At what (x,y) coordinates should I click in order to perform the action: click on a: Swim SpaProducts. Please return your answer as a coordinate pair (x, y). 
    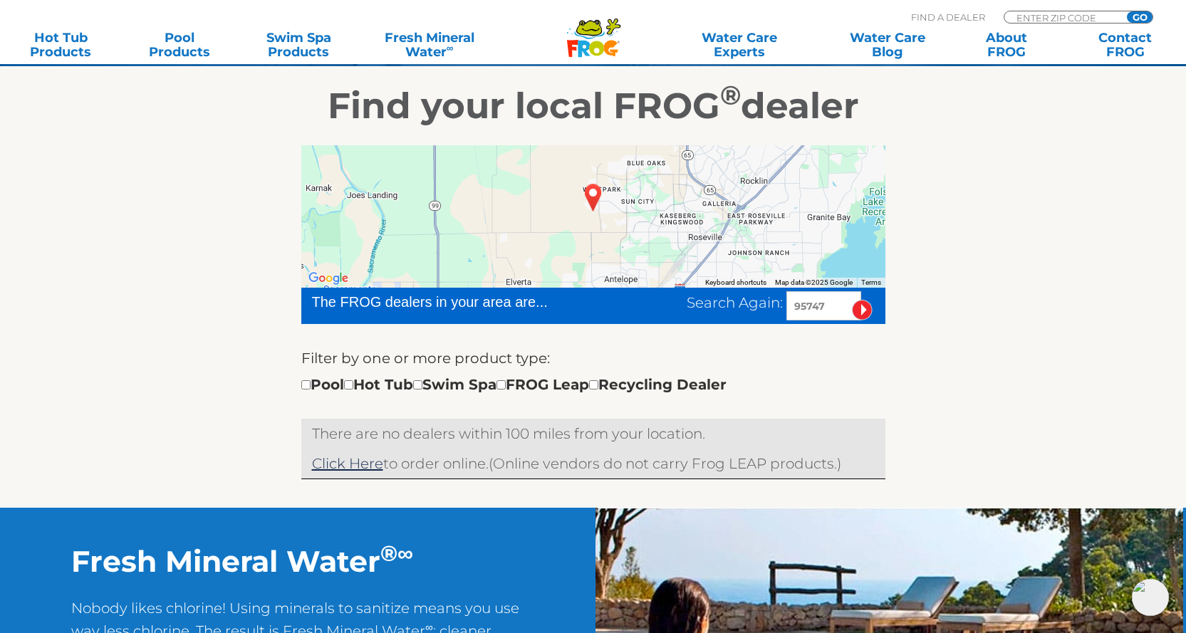
    Looking at the image, I should click on (298, 45).